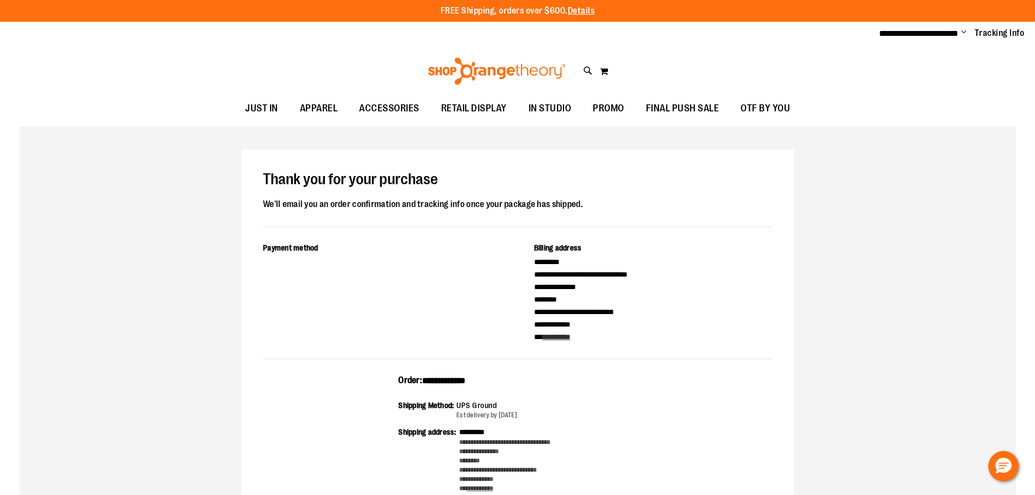 The image size is (1035, 495). Describe the element at coordinates (319, 109) in the screenshot. I see `a: APPAREL` at that location.